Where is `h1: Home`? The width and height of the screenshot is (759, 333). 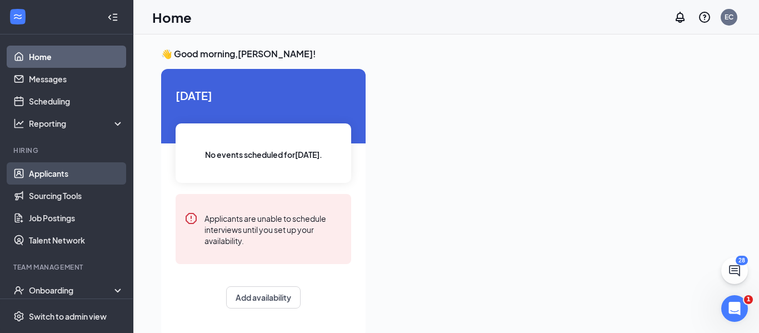 h1: Home is located at coordinates (172, 17).